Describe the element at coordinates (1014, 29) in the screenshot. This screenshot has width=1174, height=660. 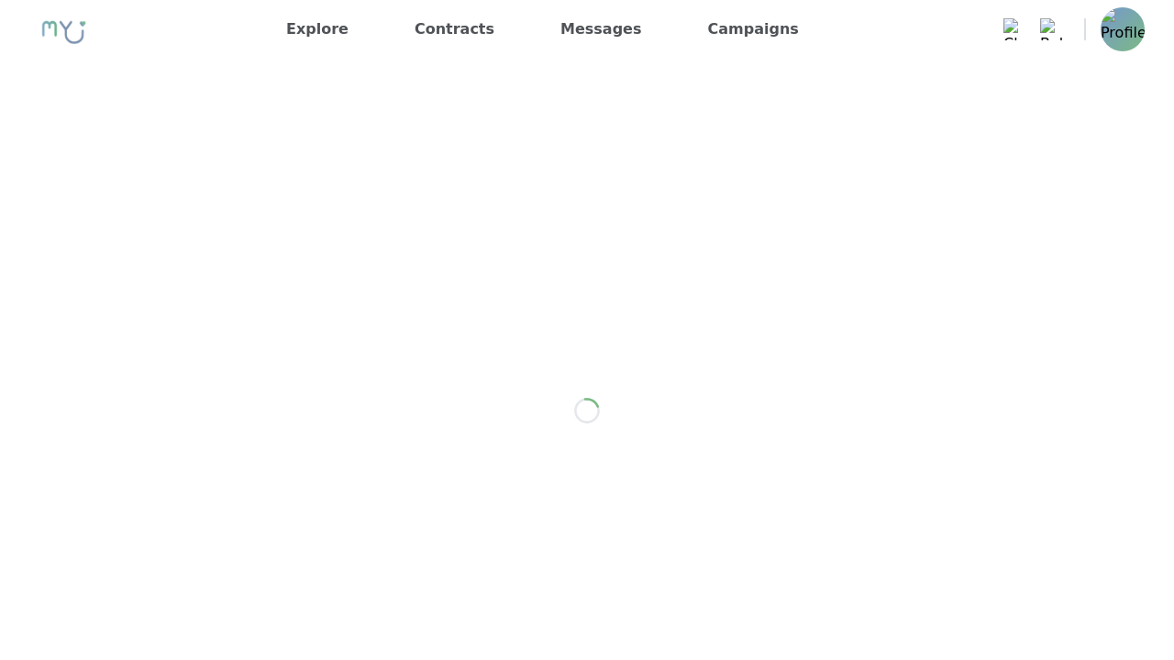
I see `img: Chat` at that location.